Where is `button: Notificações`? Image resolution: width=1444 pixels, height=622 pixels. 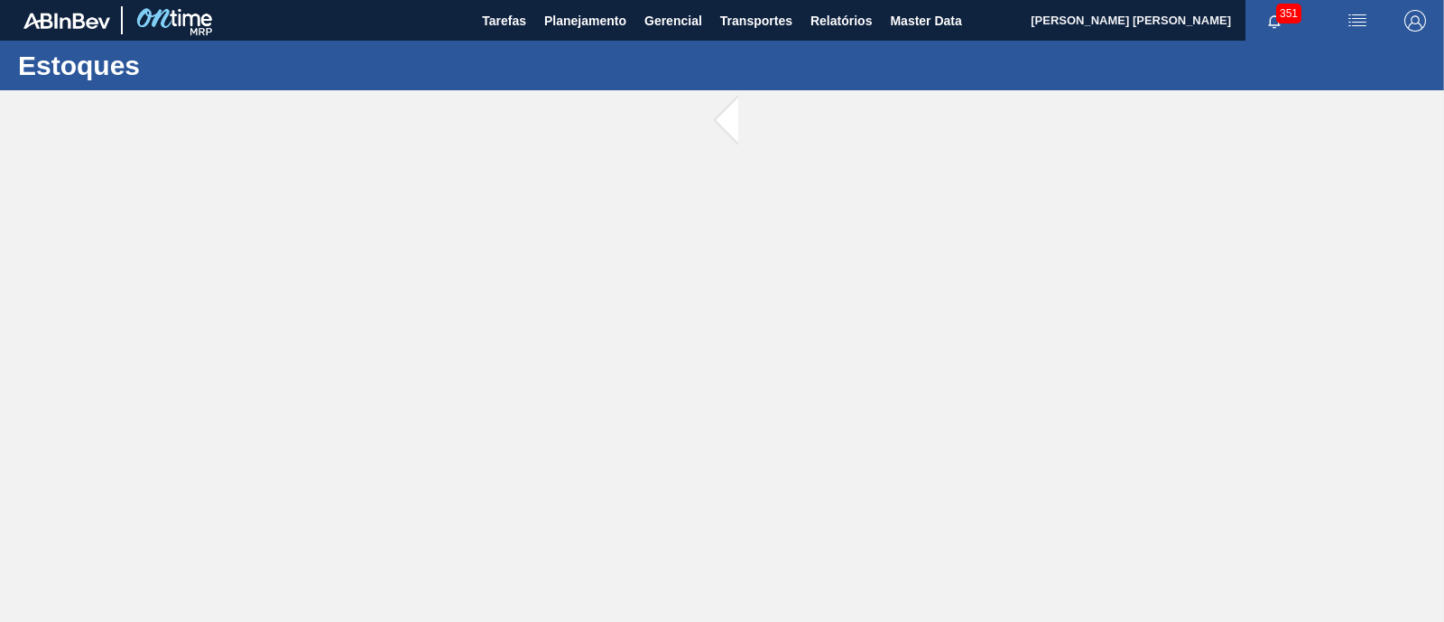
button: Notificações is located at coordinates (1274, 21).